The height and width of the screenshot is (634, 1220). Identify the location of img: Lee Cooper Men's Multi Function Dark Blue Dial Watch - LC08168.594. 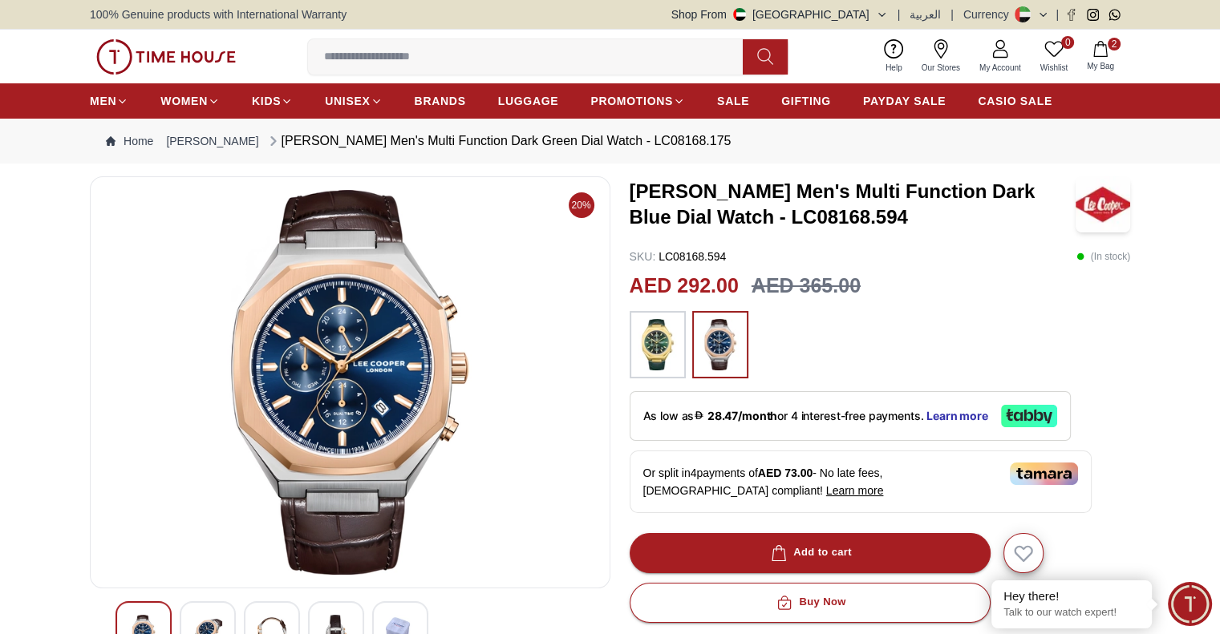
(1103, 205).